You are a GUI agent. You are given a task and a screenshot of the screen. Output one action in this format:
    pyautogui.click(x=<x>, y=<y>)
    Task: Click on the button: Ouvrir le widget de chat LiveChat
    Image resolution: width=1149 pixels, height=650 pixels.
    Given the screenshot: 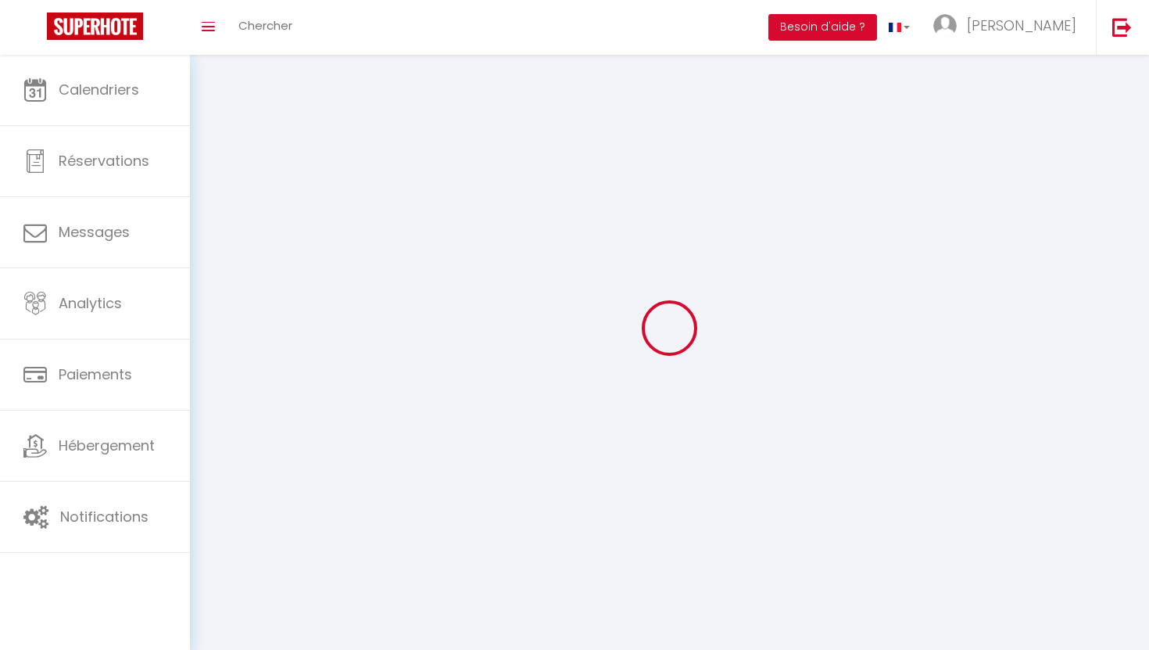 What is the action you would take?
    pyautogui.click(x=36, y=30)
    